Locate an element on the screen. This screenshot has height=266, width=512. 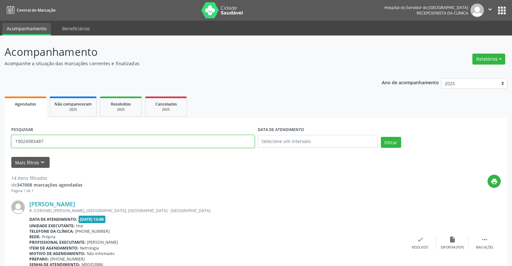
i: check is located at coordinates (420, 239).